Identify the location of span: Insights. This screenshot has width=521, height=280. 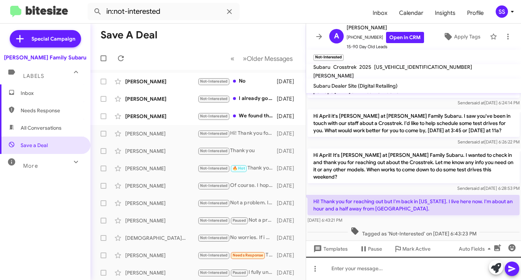
(445, 13).